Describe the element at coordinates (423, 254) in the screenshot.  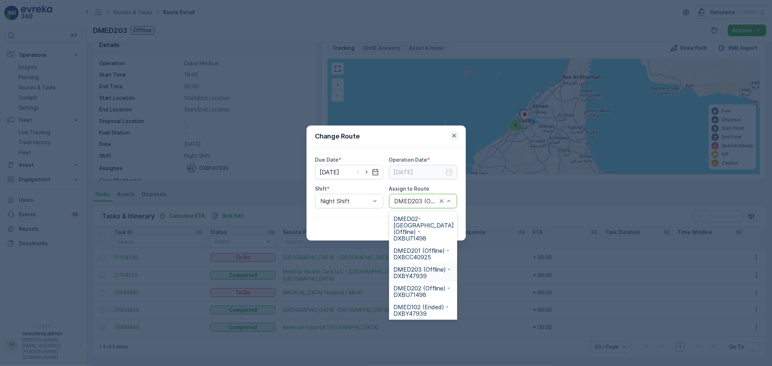
I see `span: DMED201 (Offline) - DXBCC40925` at that location.